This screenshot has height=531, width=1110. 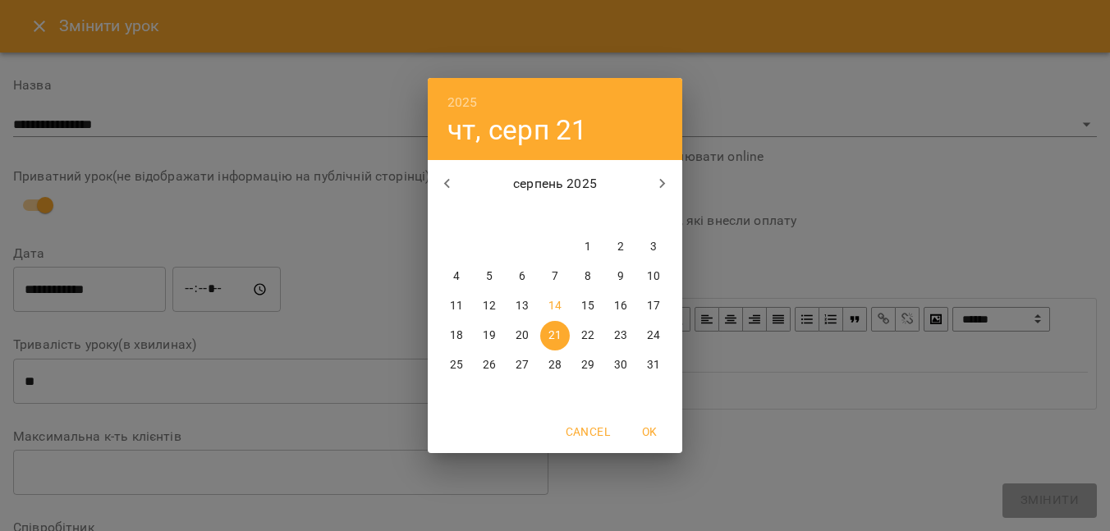 I want to click on p: 6, so click(x=522, y=277).